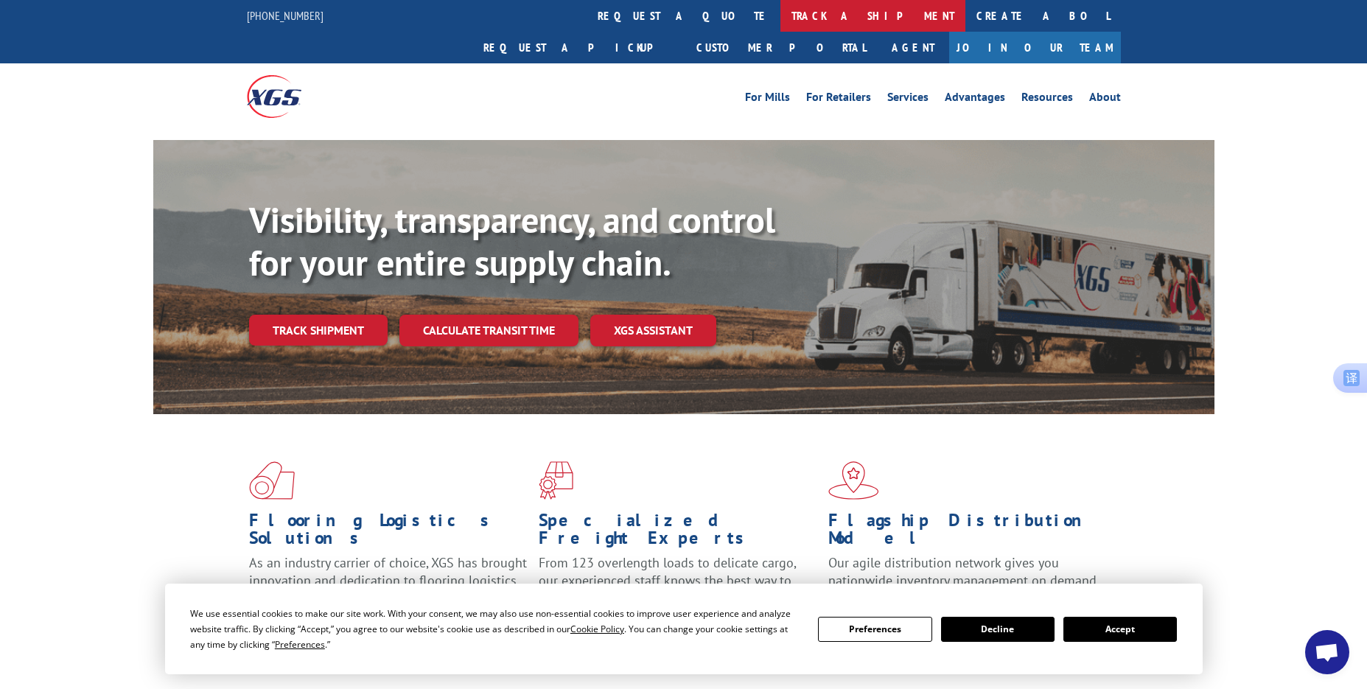 This screenshot has width=1367, height=689. Describe the element at coordinates (678, 533) in the screenshot. I see `h1: Specialized Freight Experts` at that location.